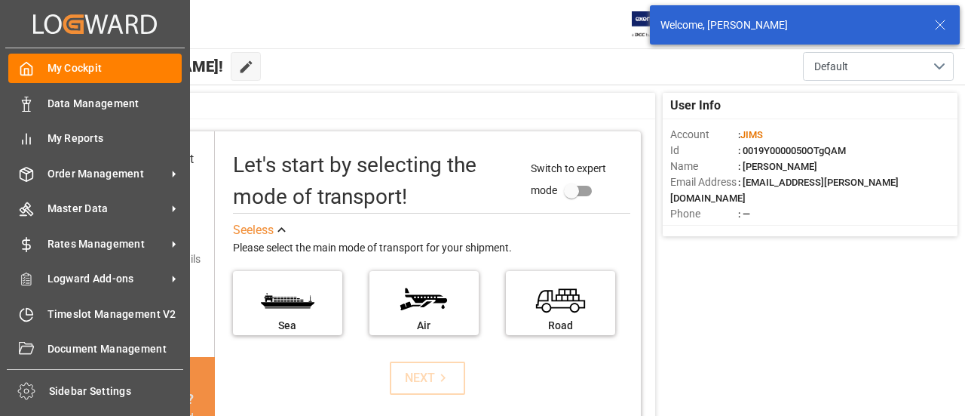 The width and height of the screenshot is (965, 416). I want to click on div: Sea, so click(287, 325).